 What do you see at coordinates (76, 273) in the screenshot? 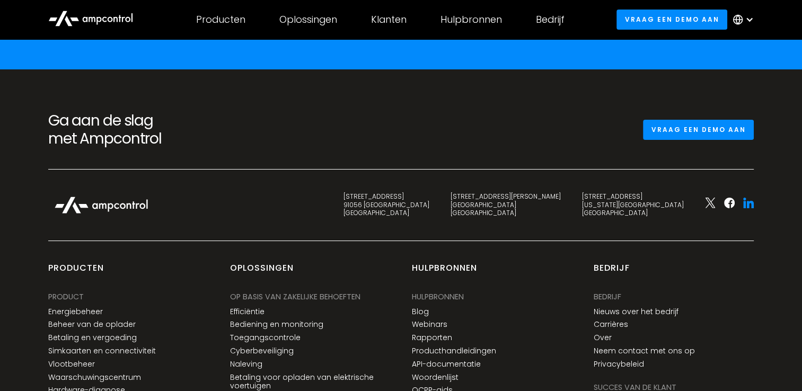
I see `div: producten` at bounding box center [76, 273].